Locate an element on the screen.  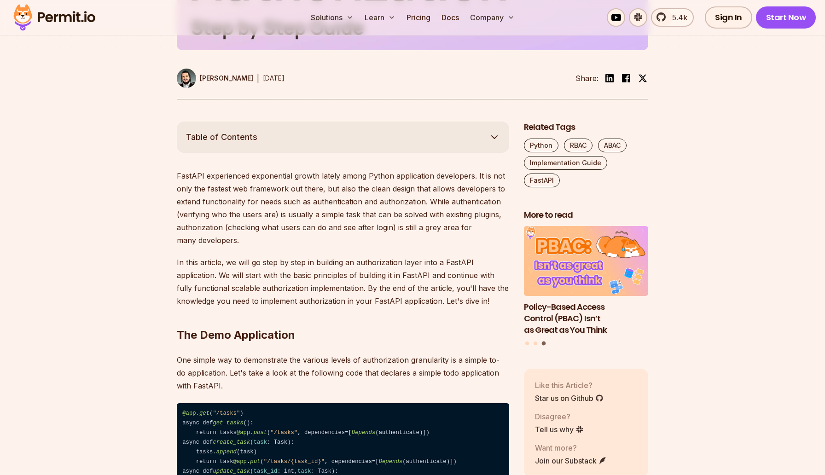
a: ABAC is located at coordinates (612, 145).